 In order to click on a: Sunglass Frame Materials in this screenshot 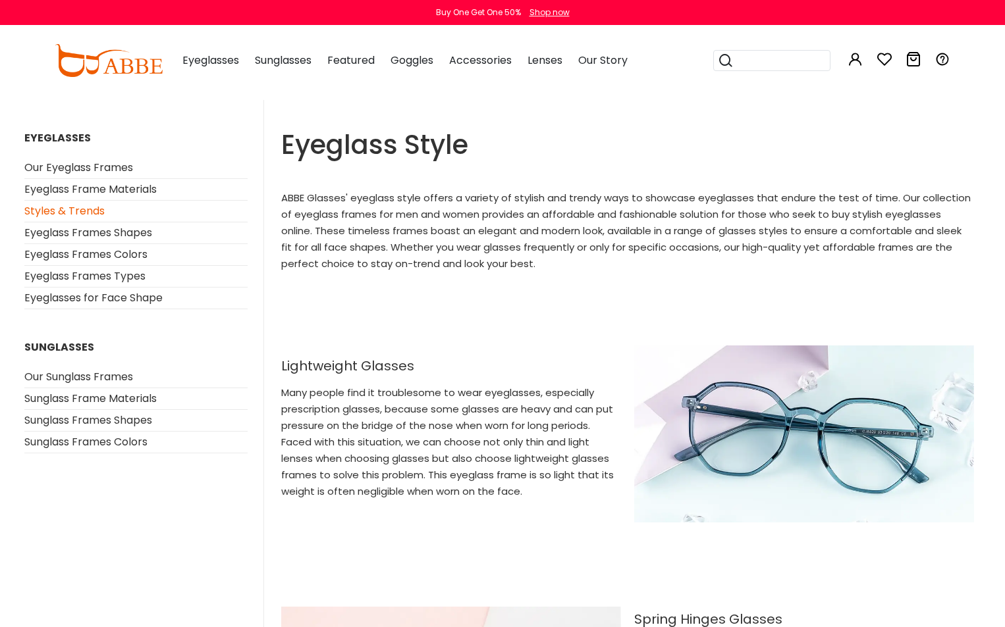, I will do `click(90, 398)`.